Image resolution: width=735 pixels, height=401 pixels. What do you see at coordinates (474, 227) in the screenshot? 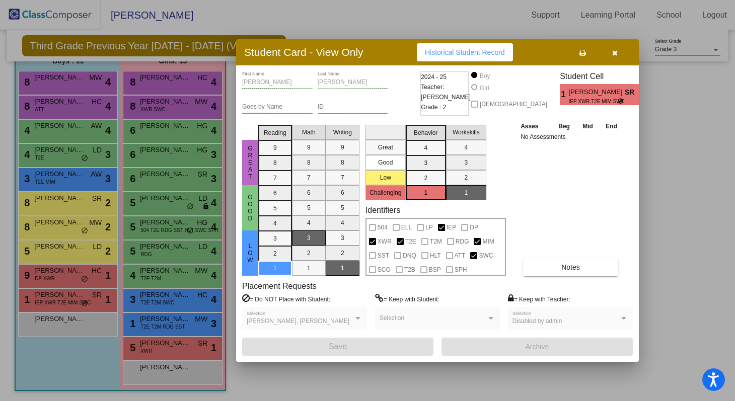
I see `span: DP` at bounding box center [474, 227].